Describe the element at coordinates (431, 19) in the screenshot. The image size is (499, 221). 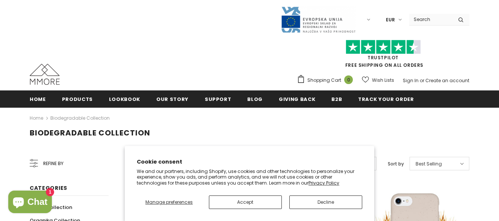
I see `input: Search Site` at that location.